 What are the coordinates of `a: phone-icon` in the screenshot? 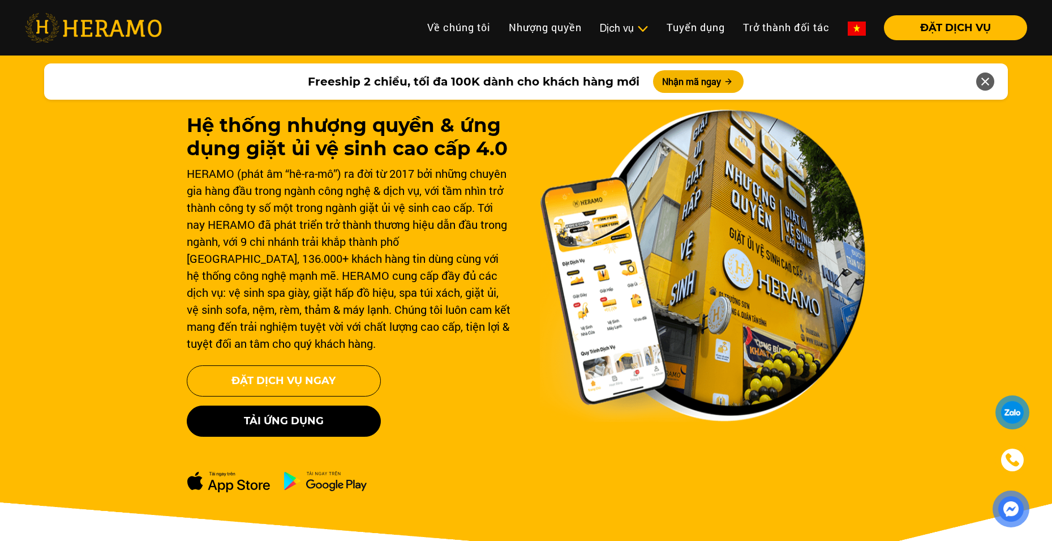 It's located at (1013, 460).